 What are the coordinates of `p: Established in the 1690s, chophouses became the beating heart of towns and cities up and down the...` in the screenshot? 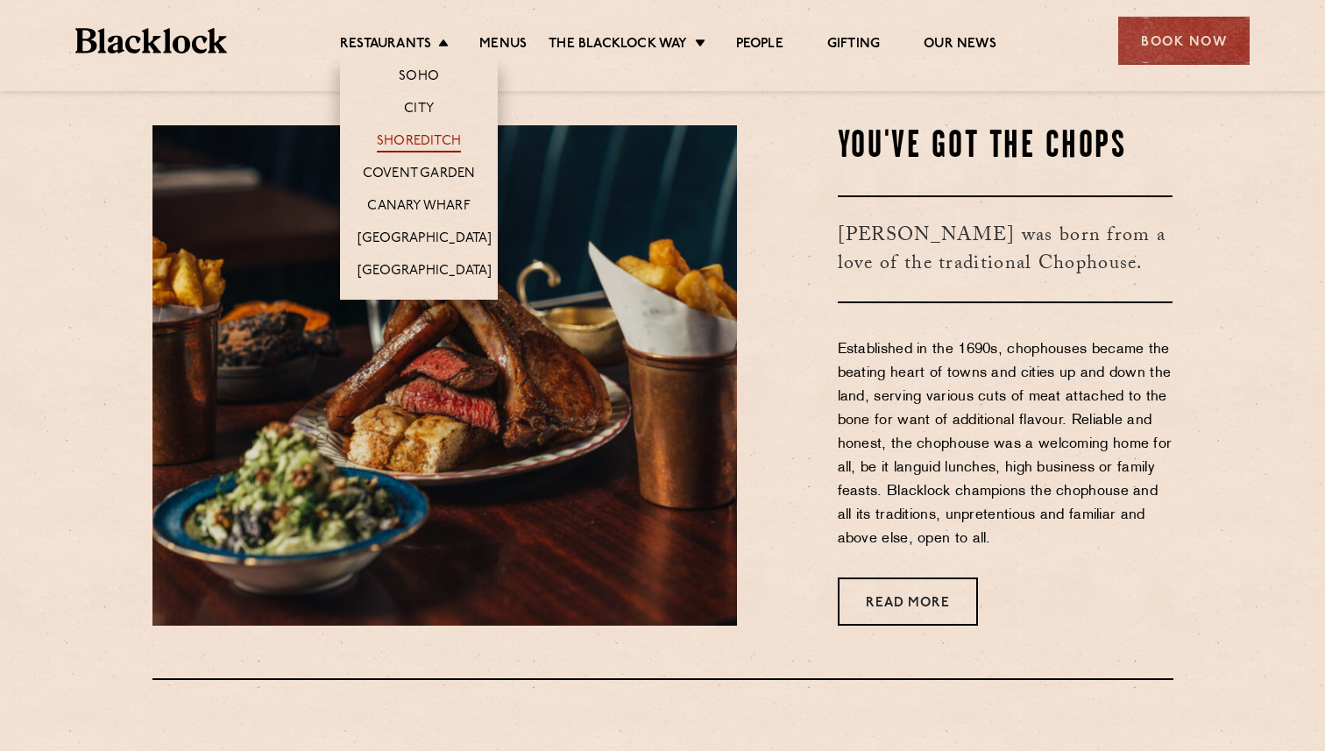 It's located at (1005, 444).